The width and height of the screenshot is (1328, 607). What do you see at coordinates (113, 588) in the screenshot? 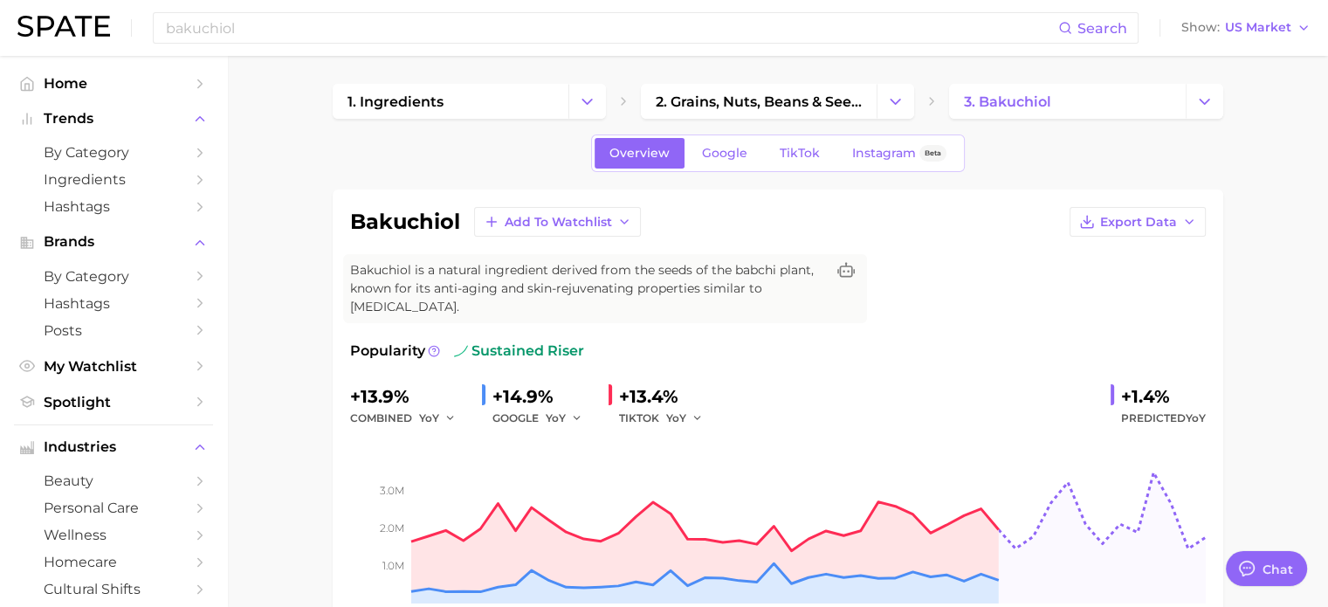
I see `a: cultural shifts` at bounding box center [113, 588].